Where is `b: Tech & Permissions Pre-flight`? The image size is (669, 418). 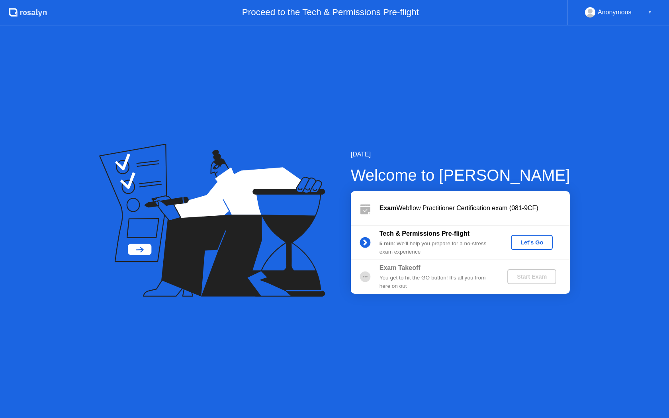
b: Tech & Permissions Pre-flight is located at coordinates (424, 233).